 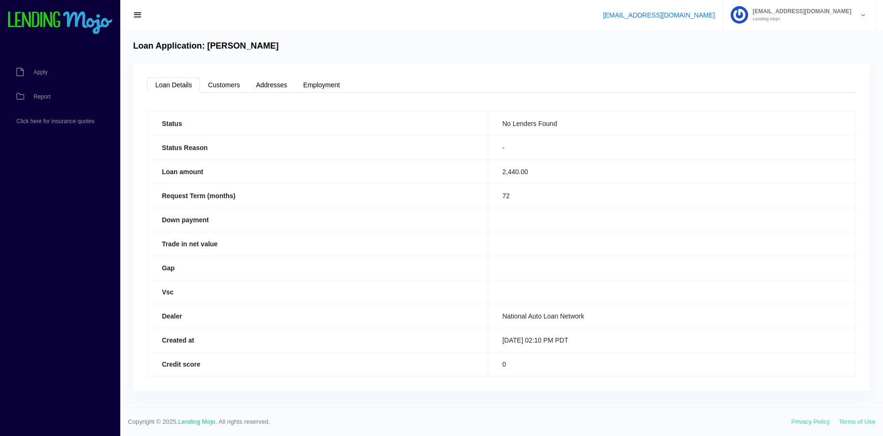 I want to click on small: Lending Mojo, so click(x=800, y=19).